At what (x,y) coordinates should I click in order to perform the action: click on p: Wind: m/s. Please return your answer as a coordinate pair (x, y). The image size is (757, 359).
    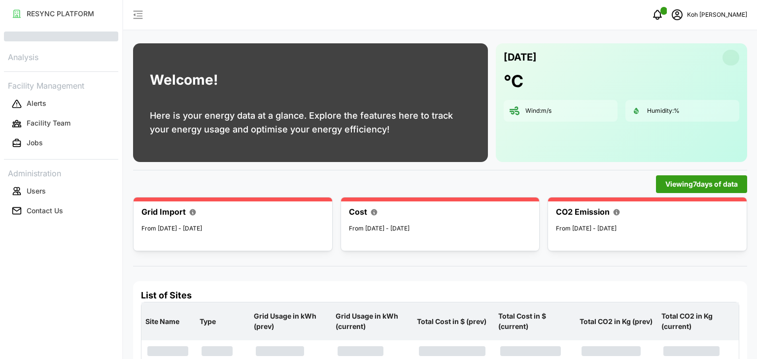
    Looking at the image, I should click on (538, 111).